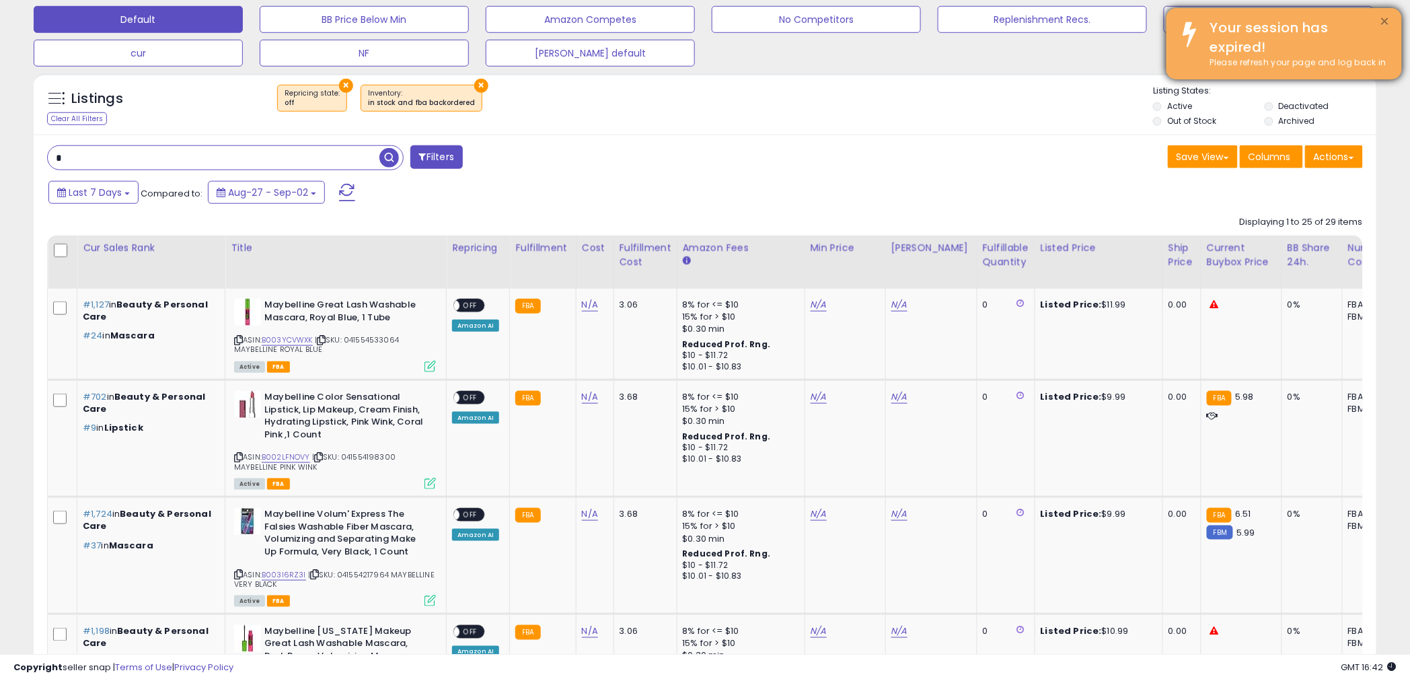  What do you see at coordinates (1295, 37) in the screenshot?
I see `div: Your session has expired!` at bounding box center [1295, 37].